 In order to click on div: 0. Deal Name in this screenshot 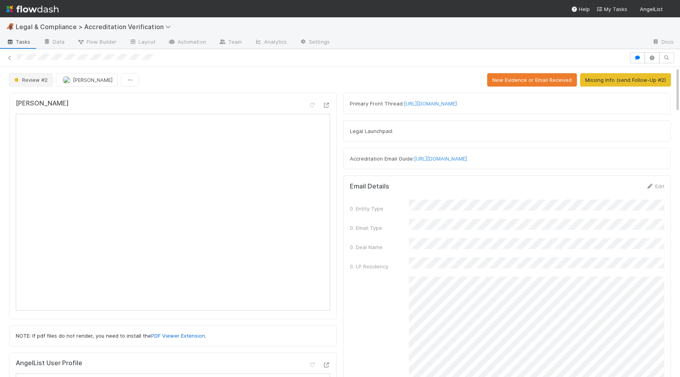, I will do `click(379, 247)`.